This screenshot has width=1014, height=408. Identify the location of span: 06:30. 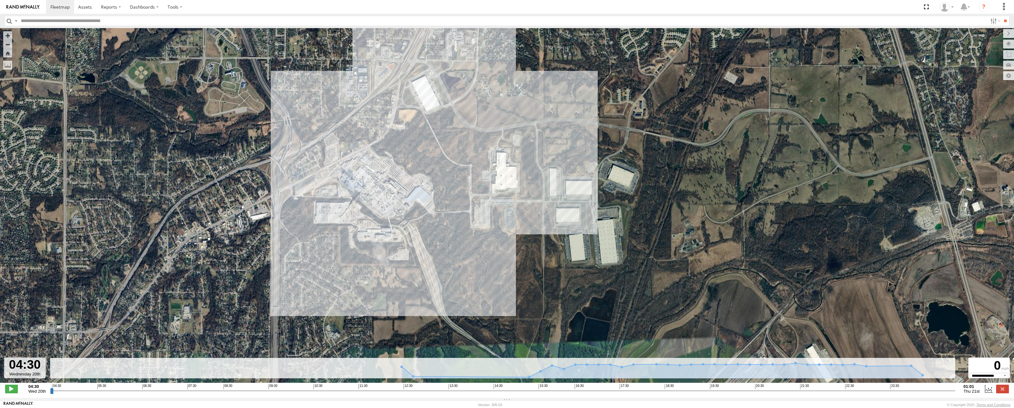
(147, 387).